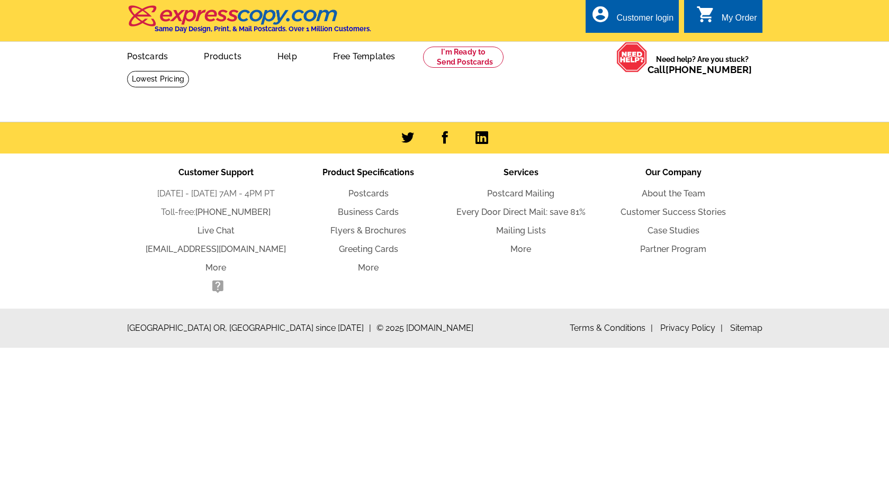  What do you see at coordinates (216, 172) in the screenshot?
I see `span: Customer Support` at bounding box center [216, 172].